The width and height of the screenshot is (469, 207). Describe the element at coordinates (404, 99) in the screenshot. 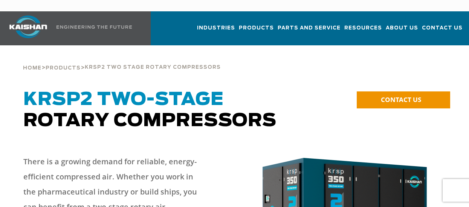

I see `a: CONTACT US` at that location.